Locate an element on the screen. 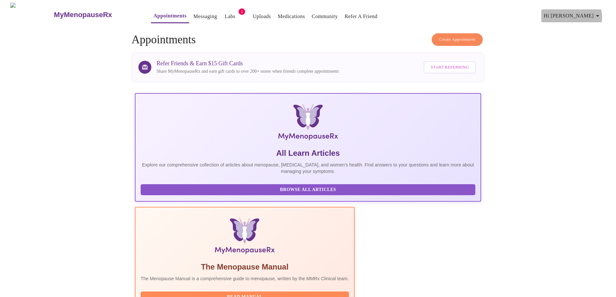  a: Uploads is located at coordinates (262, 16).